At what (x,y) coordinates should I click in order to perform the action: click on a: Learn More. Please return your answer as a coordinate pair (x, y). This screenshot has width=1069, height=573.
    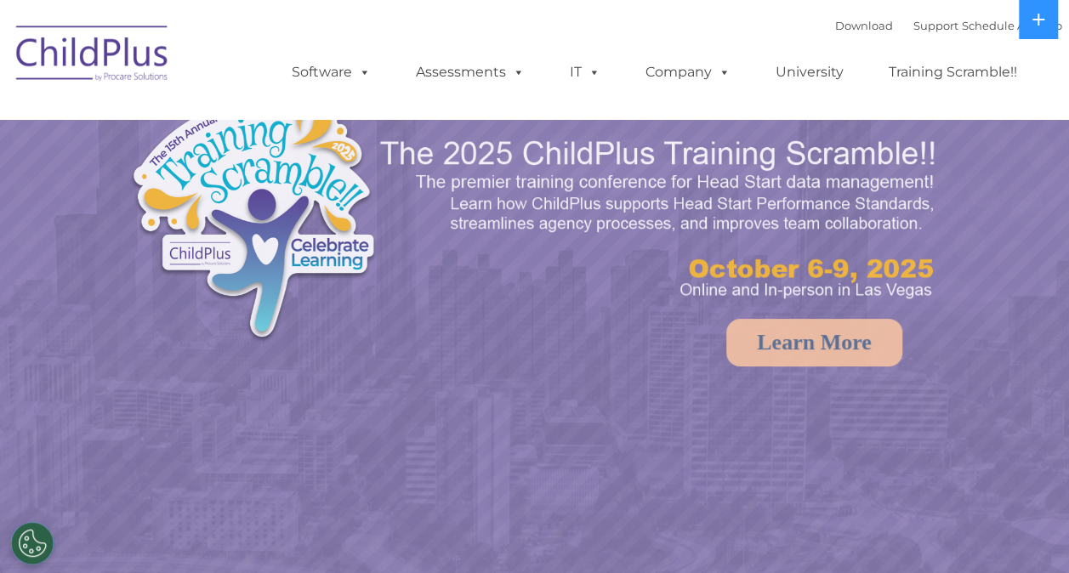
    Looking at the image, I should click on (814, 343).